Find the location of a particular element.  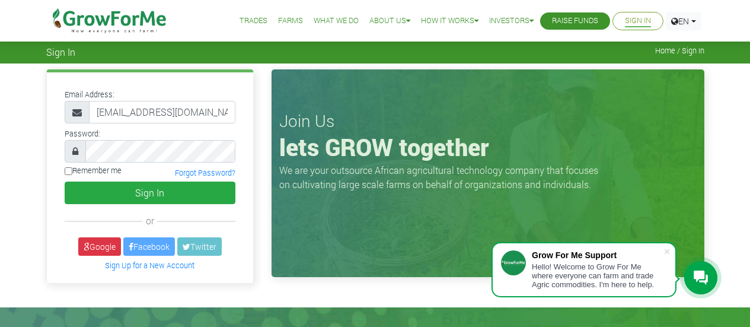

a: About Us is located at coordinates (389, 21).